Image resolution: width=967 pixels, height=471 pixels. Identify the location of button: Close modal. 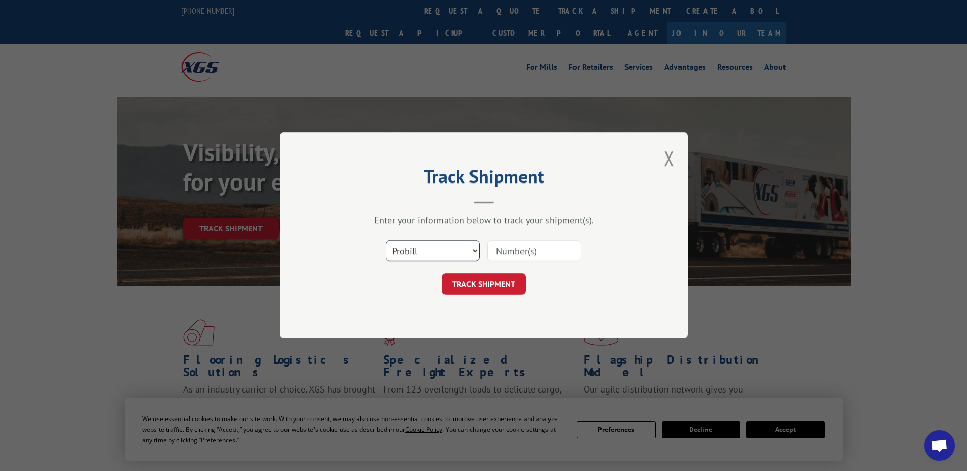
(669, 158).